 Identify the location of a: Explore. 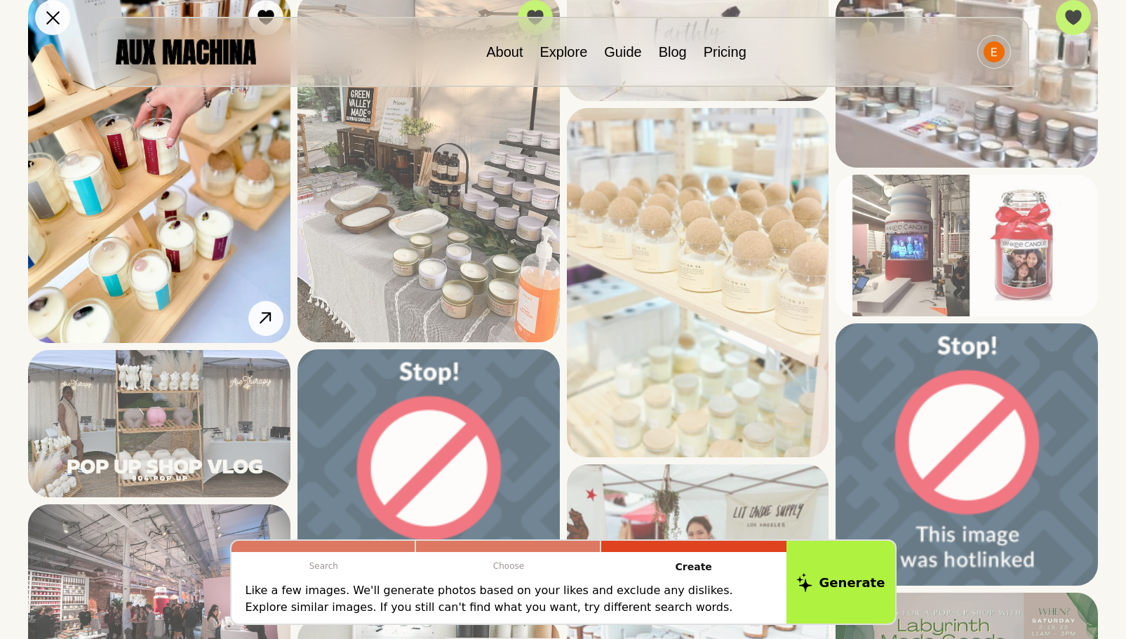
(563, 52).